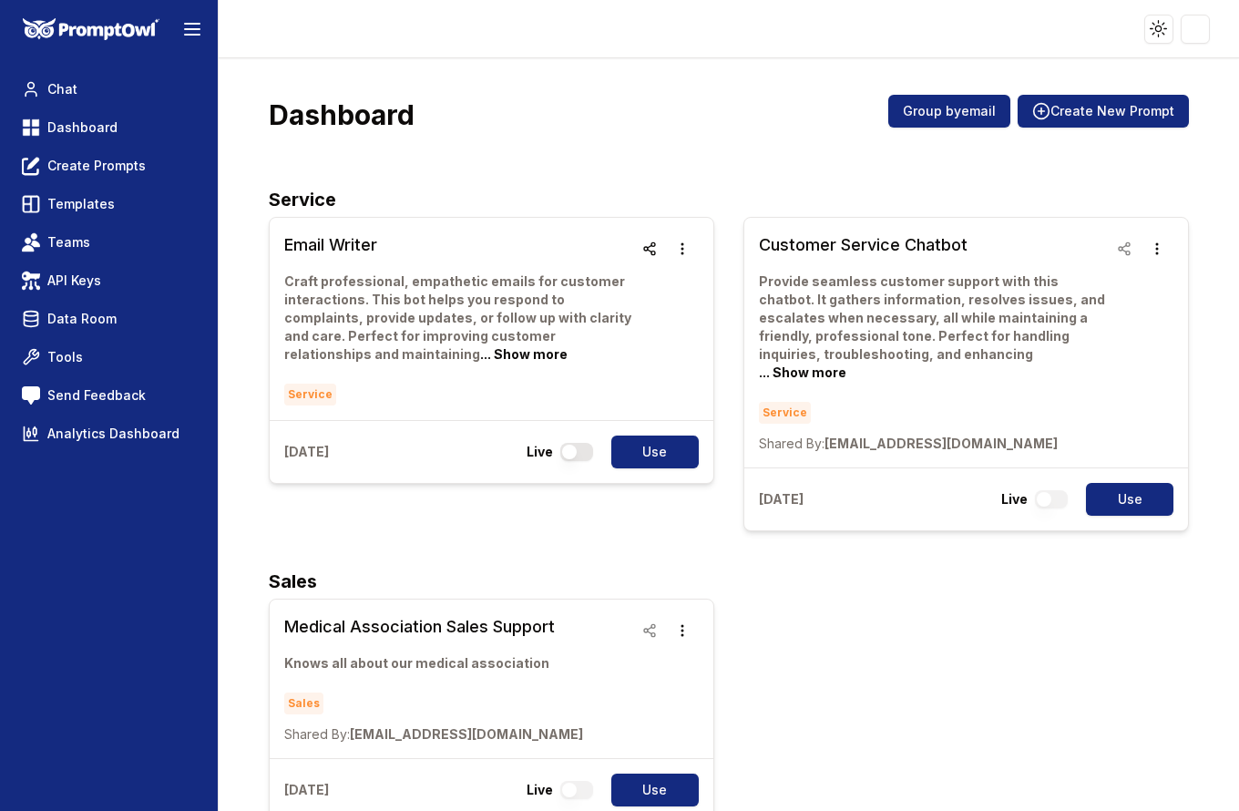 The width and height of the screenshot is (1239, 811). I want to click on h3: Email Writer, so click(458, 245).